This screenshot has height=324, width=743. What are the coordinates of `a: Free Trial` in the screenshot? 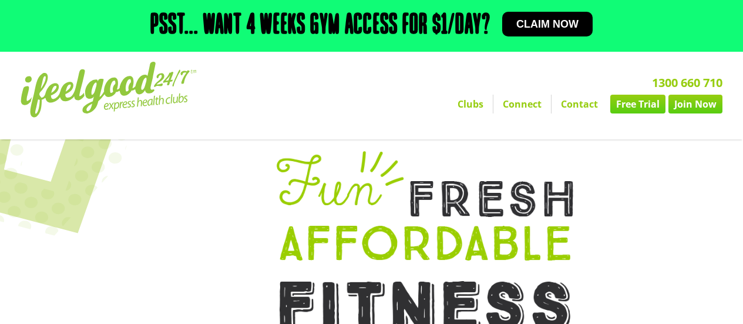 It's located at (638, 104).